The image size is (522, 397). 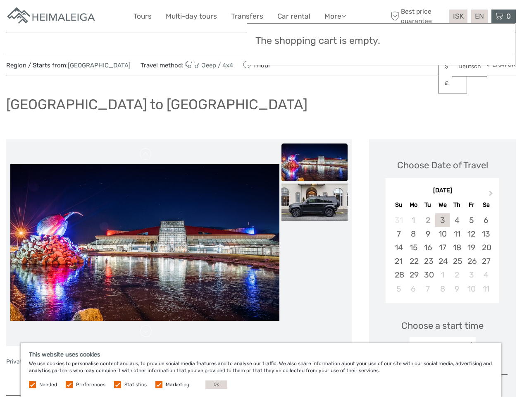 What do you see at coordinates (428, 275) in the screenshot?
I see `div: Choose Tuesday, September 30th, 2025` at bounding box center [428, 275].